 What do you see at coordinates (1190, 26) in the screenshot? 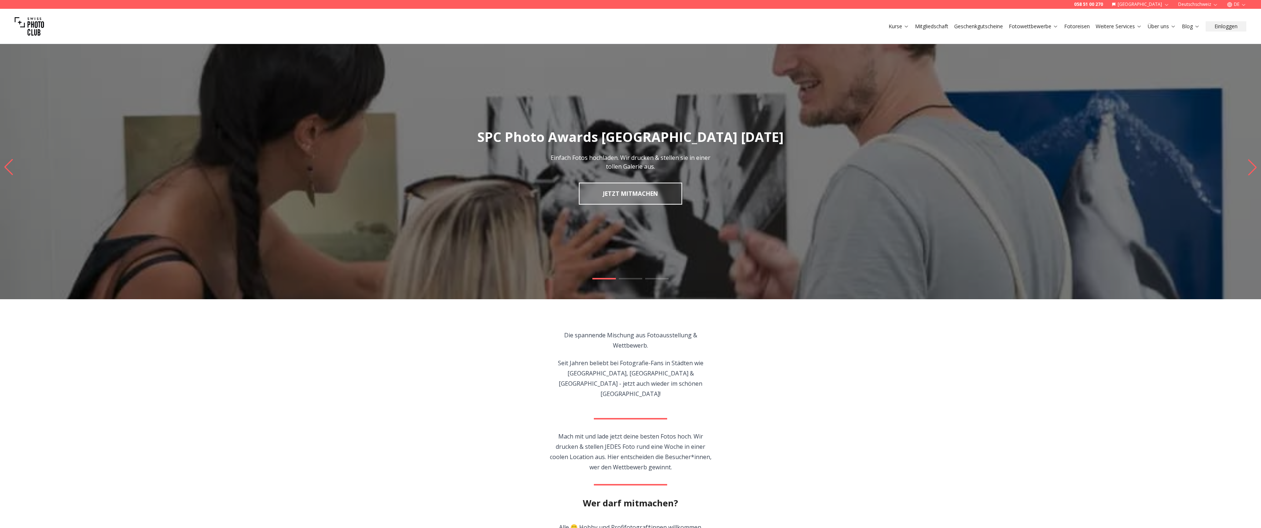
I see `button: Blog` at bounding box center [1190, 26].